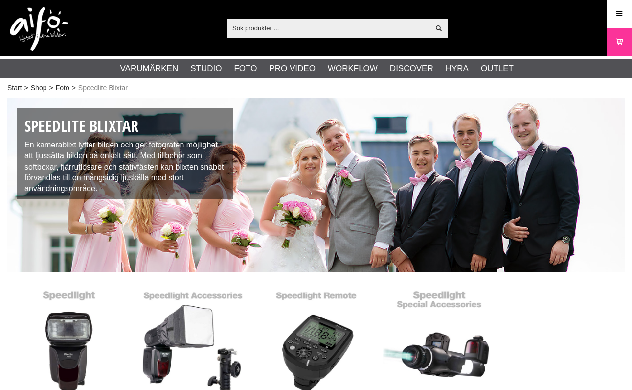 This screenshot has width=632, height=390. What do you see at coordinates (353, 69) in the screenshot?
I see `a: Workflow` at bounding box center [353, 69].